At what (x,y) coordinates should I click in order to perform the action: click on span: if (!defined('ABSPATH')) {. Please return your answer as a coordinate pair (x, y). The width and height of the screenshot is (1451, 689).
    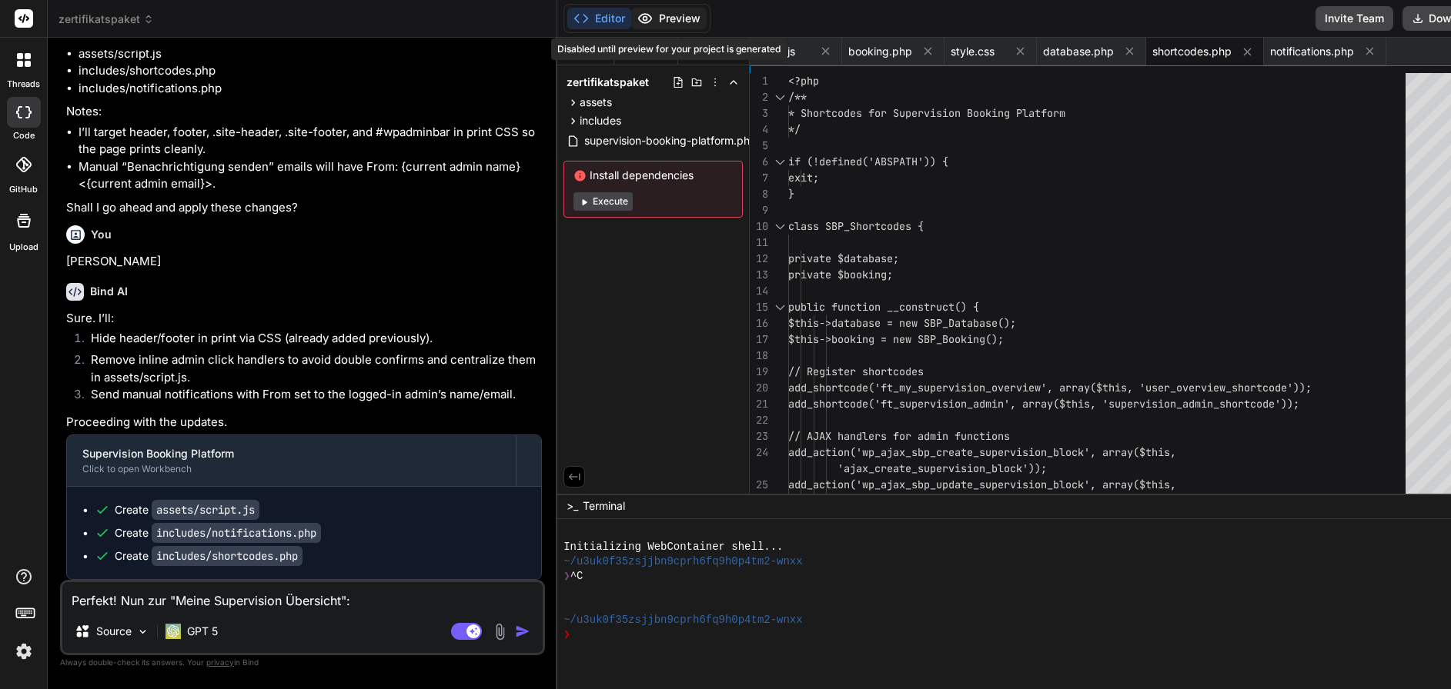
    Looking at the image, I should click on (868, 162).